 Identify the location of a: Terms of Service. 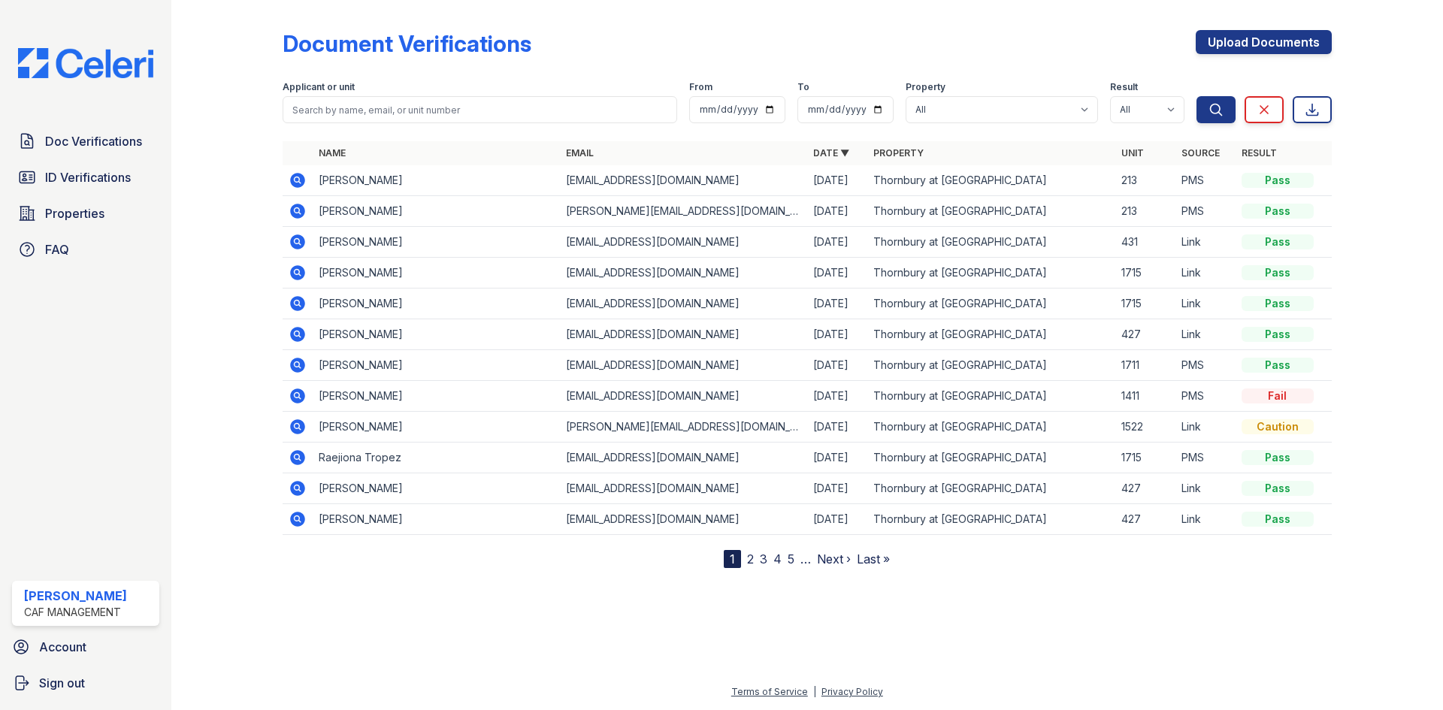
(770, 691).